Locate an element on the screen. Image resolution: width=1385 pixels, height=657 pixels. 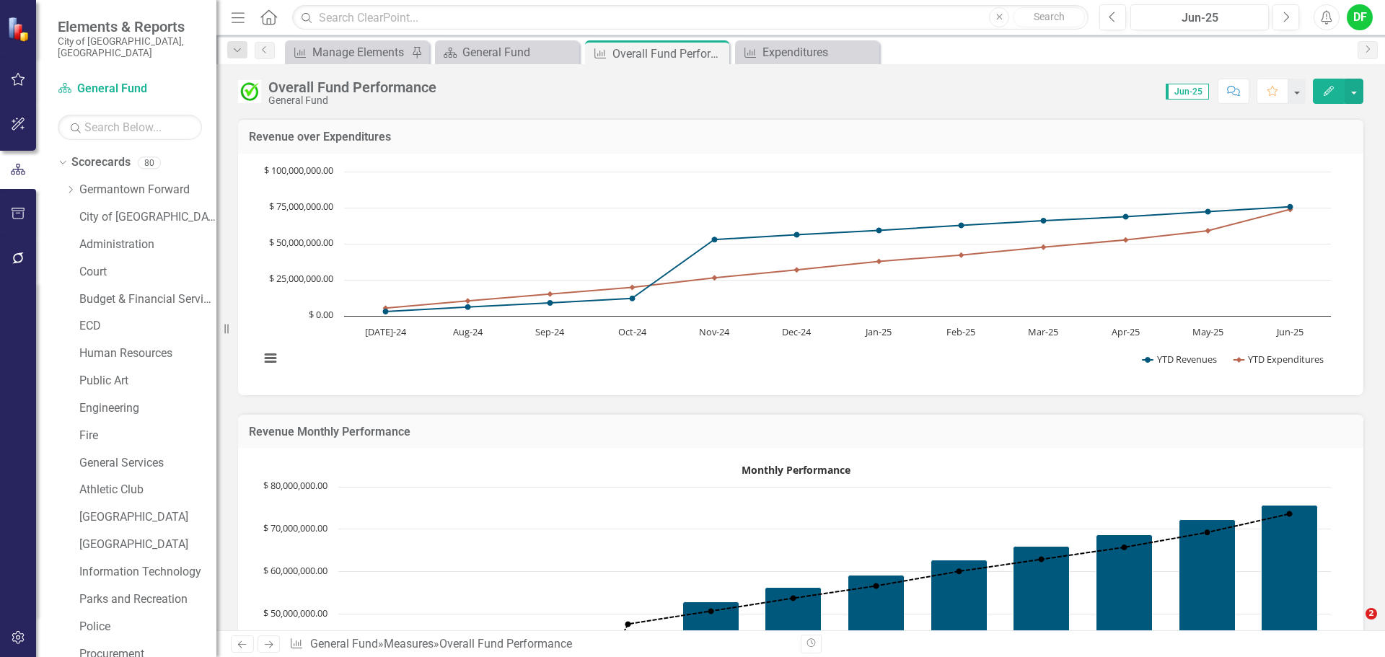
h3: Revenue Monthly Performance is located at coordinates (801, 432).